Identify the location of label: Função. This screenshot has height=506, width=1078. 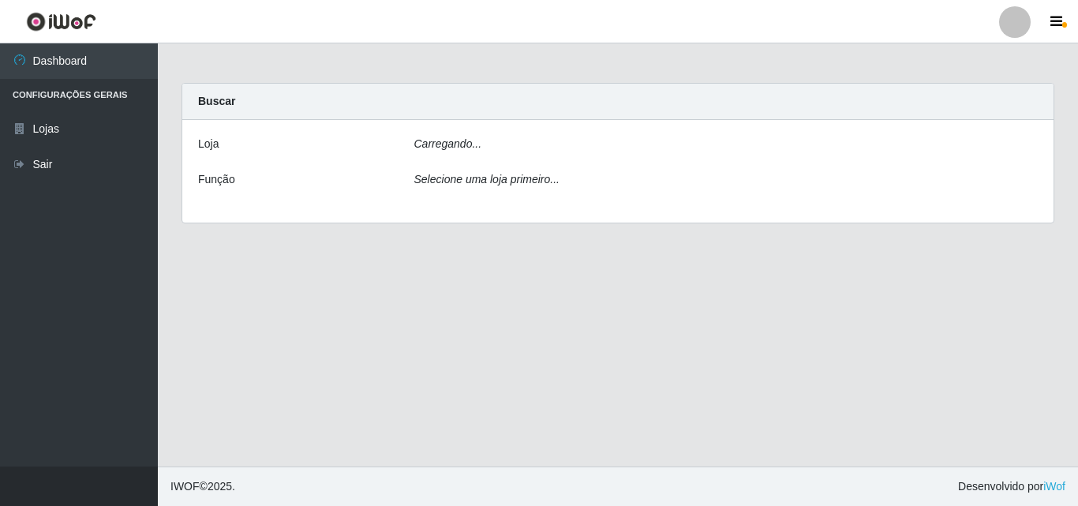
(216, 179).